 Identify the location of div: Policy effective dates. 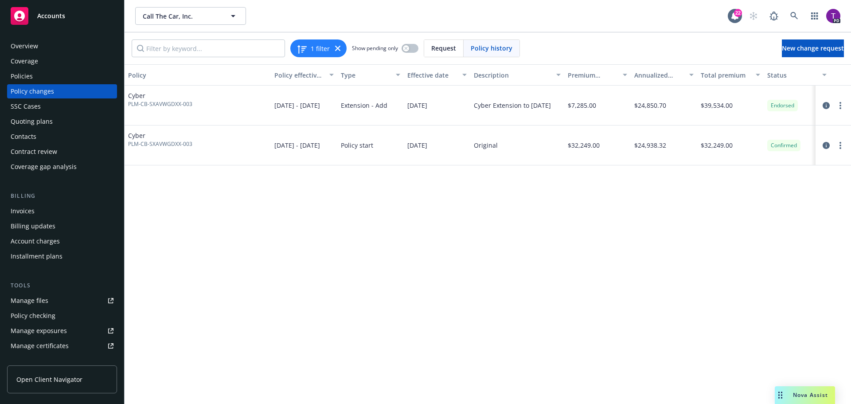
(299, 75).